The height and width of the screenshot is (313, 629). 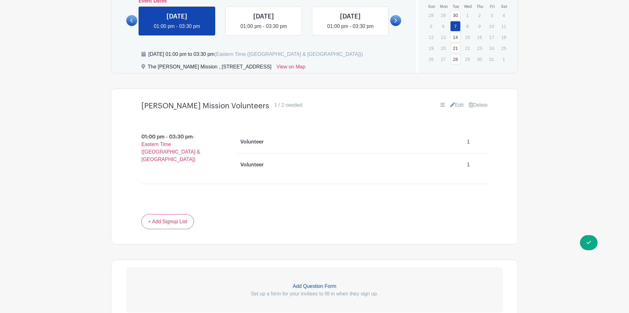 What do you see at coordinates (480, 37) in the screenshot?
I see `p: 16` at bounding box center [480, 37].